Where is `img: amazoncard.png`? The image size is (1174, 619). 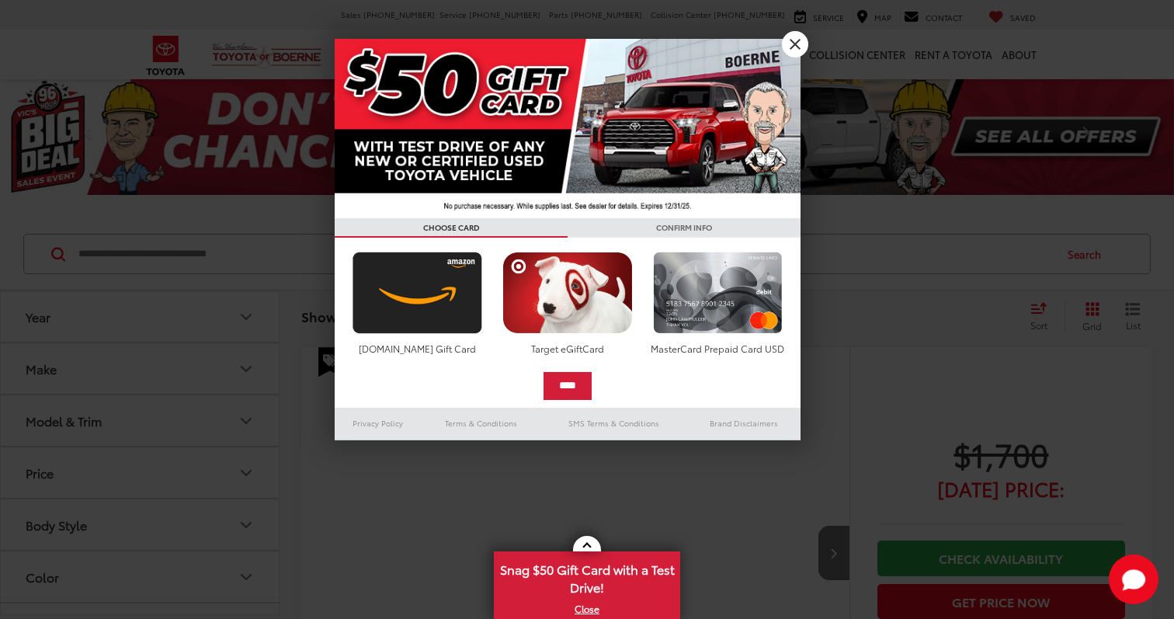
img: amazoncard.png is located at coordinates (417, 293).